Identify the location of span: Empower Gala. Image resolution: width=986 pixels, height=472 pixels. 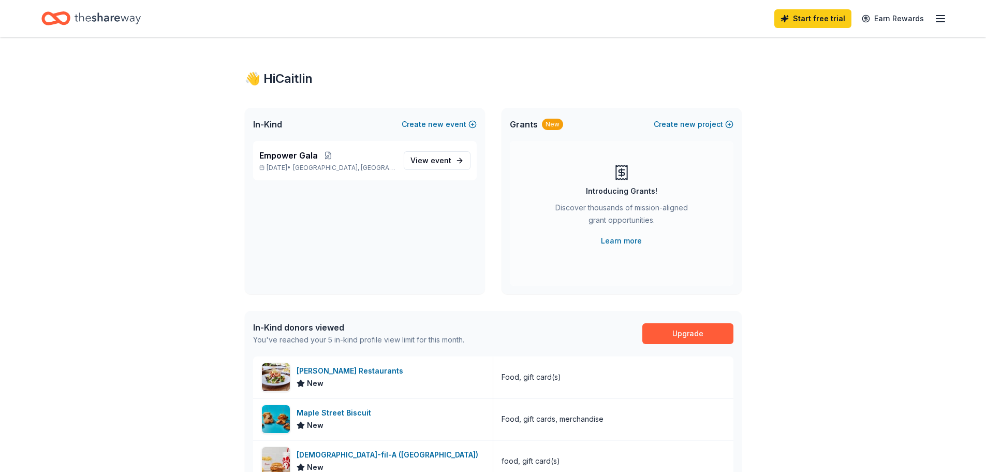
(288, 155).